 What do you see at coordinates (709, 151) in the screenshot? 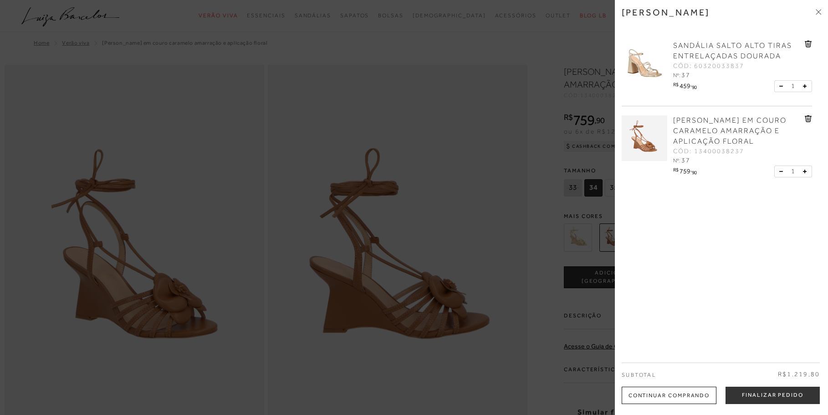
I see `span: CÓD: 13400038237` at bounding box center [709, 151].